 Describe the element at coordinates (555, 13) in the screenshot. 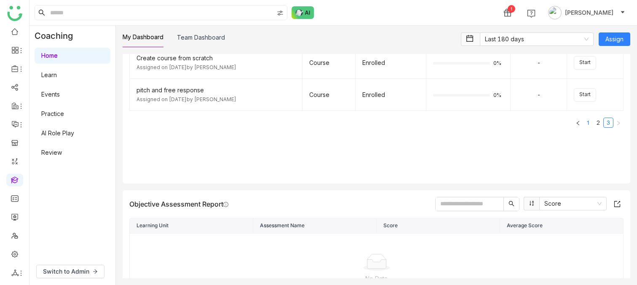

I see `img: avatar` at that location.